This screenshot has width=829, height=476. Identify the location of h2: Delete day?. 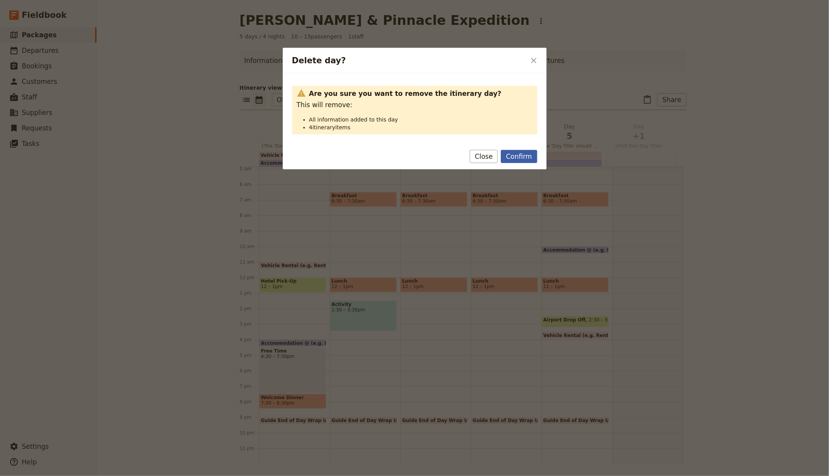
(409, 61).